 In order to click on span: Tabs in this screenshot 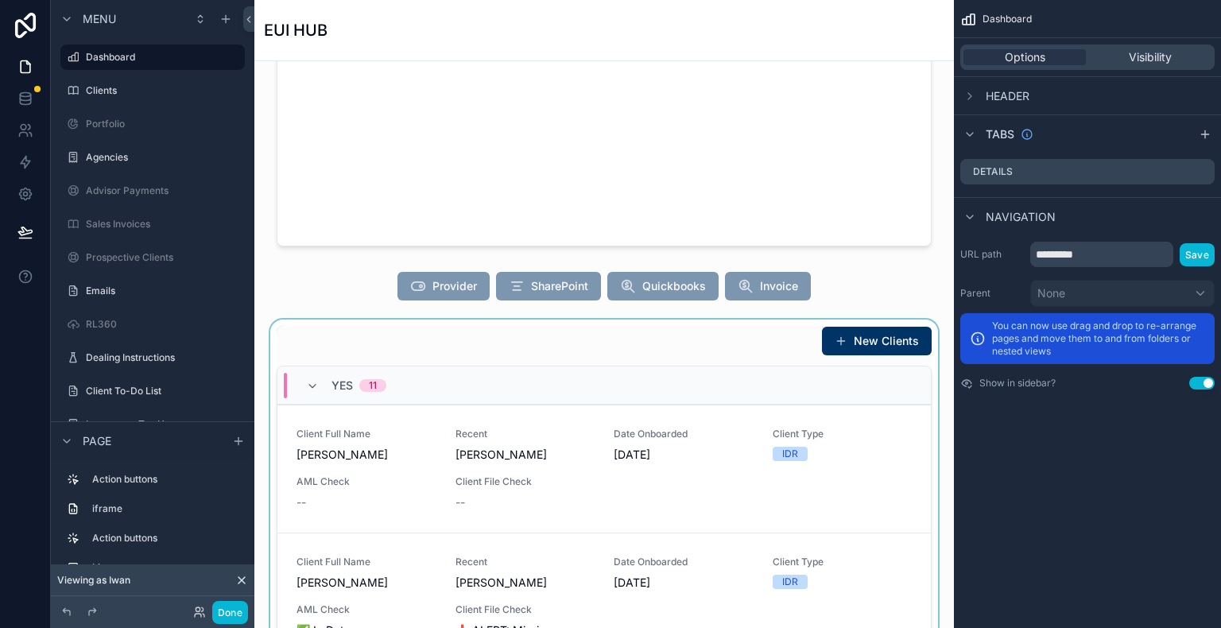, I will do `click(1000, 134)`.